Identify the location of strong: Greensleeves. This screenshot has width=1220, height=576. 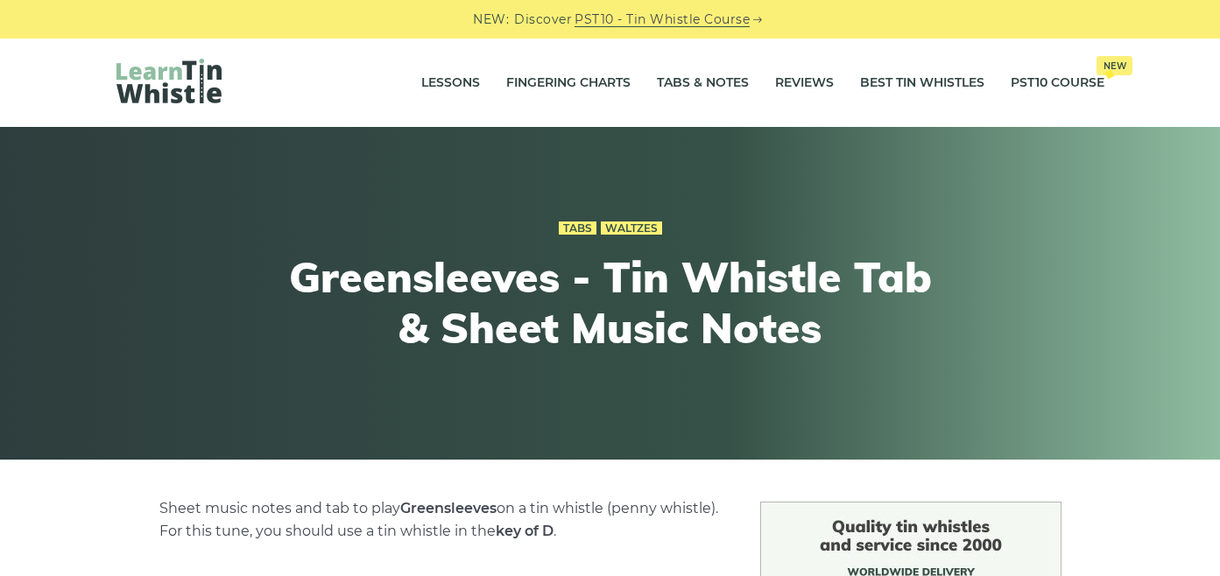
(448, 508).